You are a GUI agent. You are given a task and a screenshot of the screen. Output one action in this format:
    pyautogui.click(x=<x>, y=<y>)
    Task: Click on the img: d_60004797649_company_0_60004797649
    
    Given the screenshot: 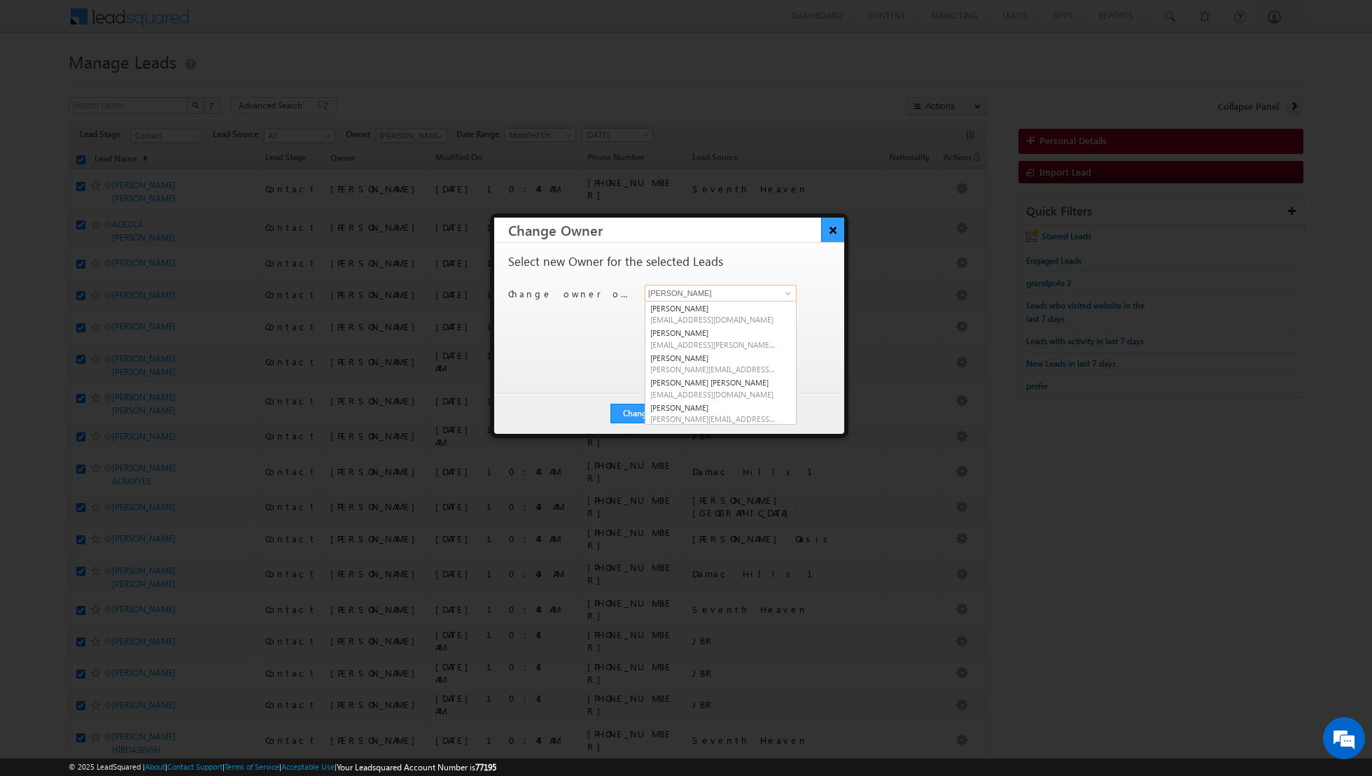 What is the action you would take?
    pyautogui.click(x=41, y=83)
    